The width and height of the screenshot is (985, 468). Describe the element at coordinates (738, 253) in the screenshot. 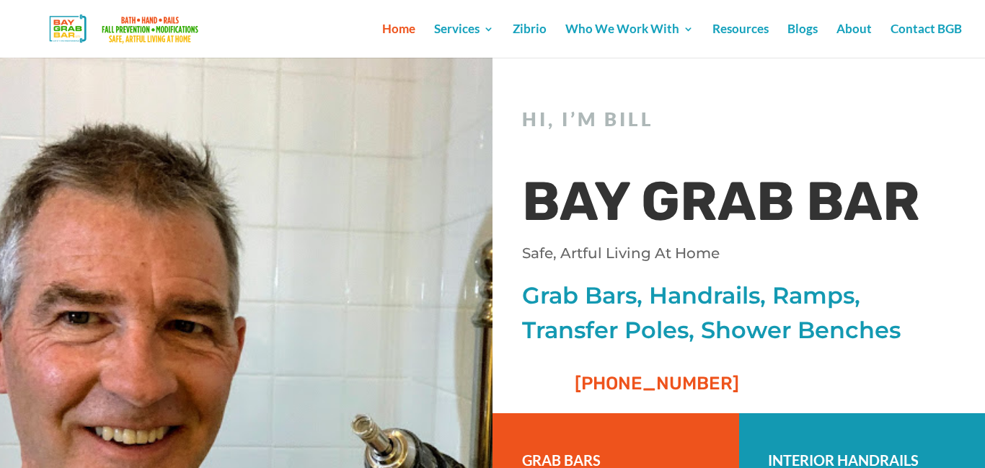

I see `p: Safe, Artful Living At Home` at that location.